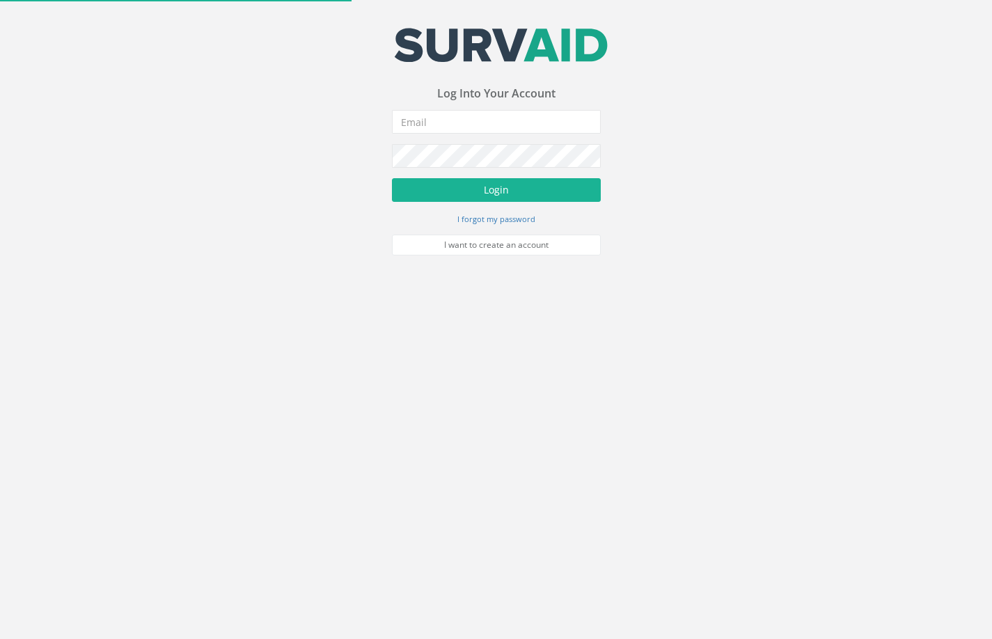 The height and width of the screenshot is (639, 992). What do you see at coordinates (496, 245) in the screenshot?
I see `a: I want to create an account` at bounding box center [496, 245].